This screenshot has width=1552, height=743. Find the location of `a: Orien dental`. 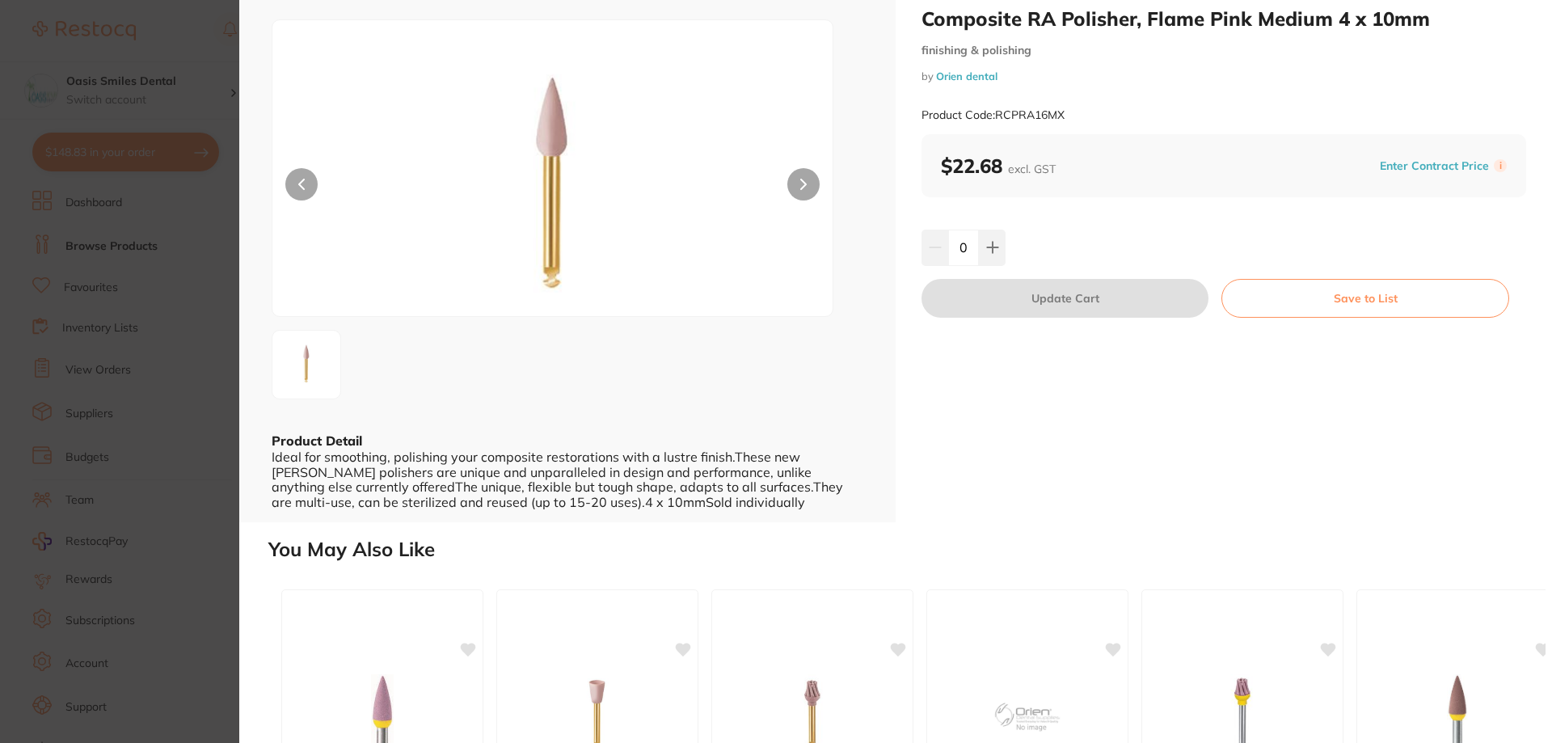

a: Orien dental is located at coordinates (967, 76).